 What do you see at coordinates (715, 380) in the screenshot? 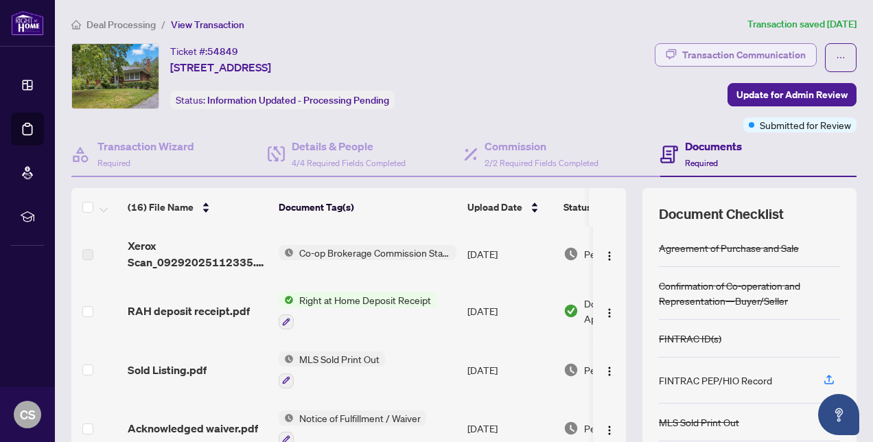
I see `div: FINTRAC PEP/HIO Record` at bounding box center [715, 380].